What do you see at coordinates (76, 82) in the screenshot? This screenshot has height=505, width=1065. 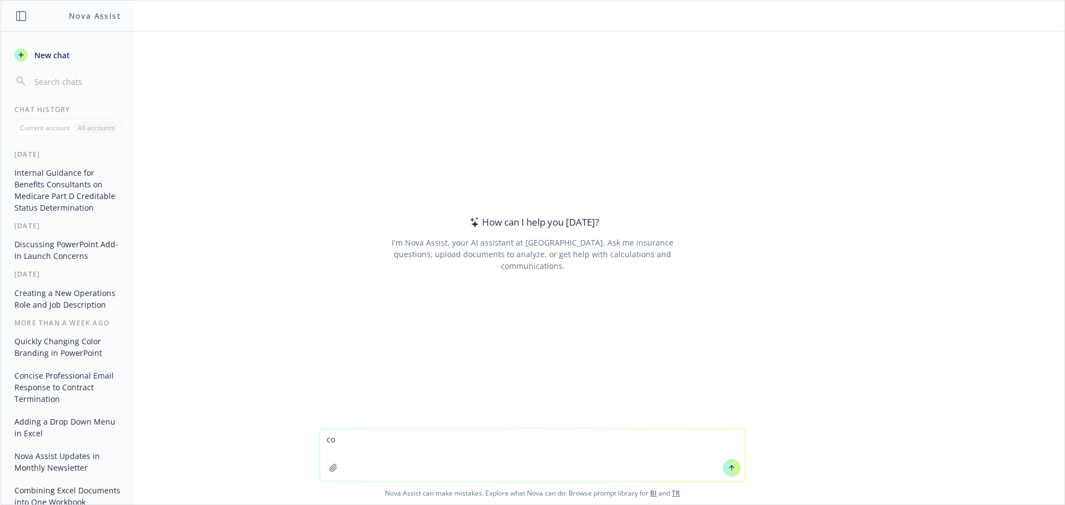 I see `input: Search chats` at bounding box center [76, 82].